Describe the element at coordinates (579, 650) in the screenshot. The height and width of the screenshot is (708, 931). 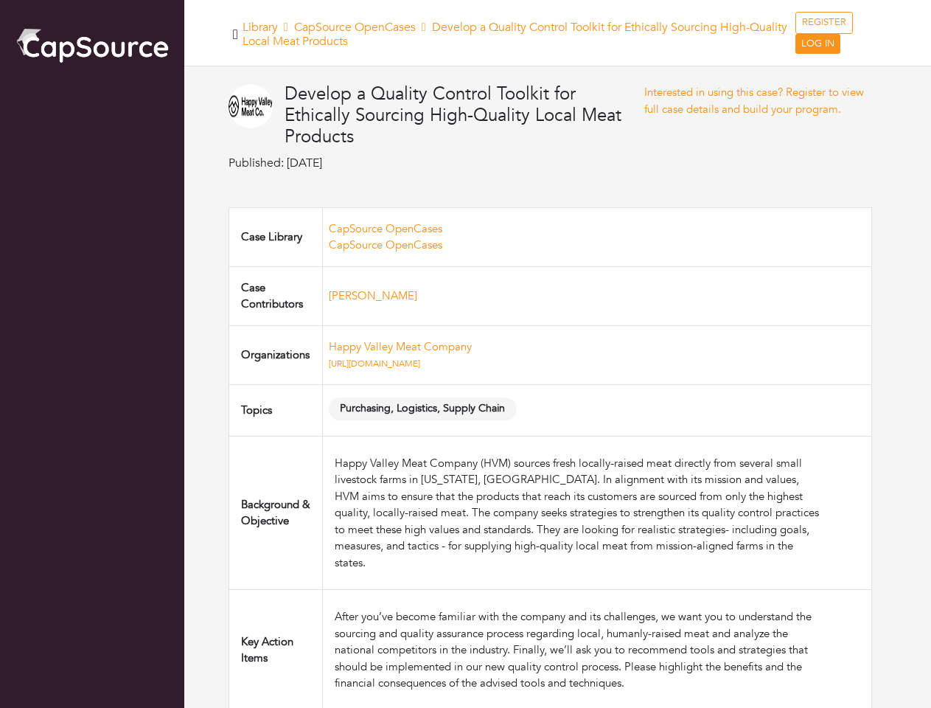
I see `div: After you’ve become familiar with the company and its challenges, we want you to understand the s...` at that location.